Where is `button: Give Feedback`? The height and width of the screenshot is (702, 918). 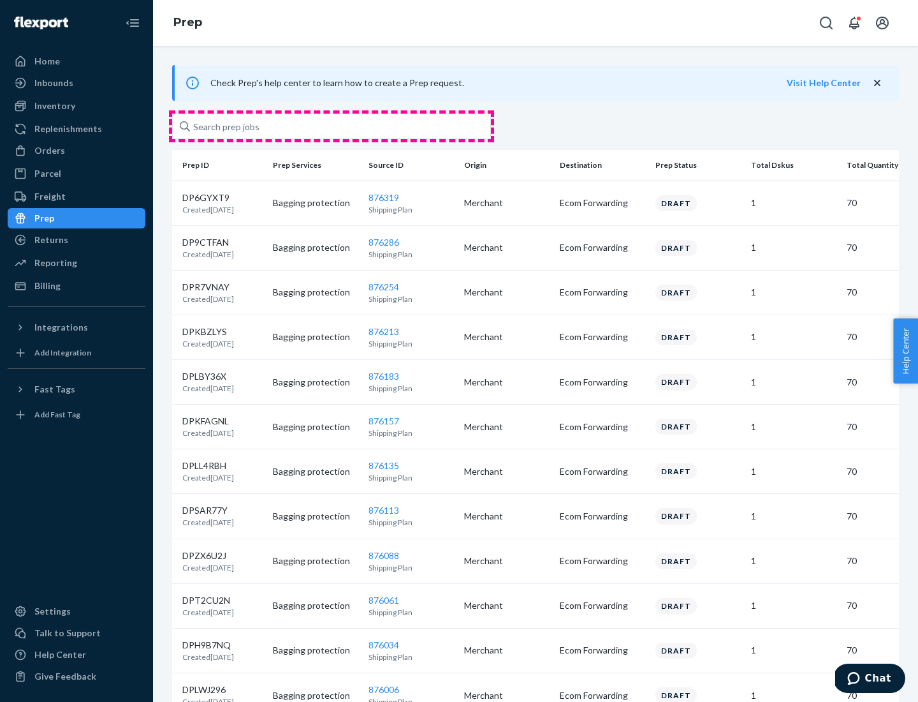 button: Give Feedback is located at coordinates (77, 676).